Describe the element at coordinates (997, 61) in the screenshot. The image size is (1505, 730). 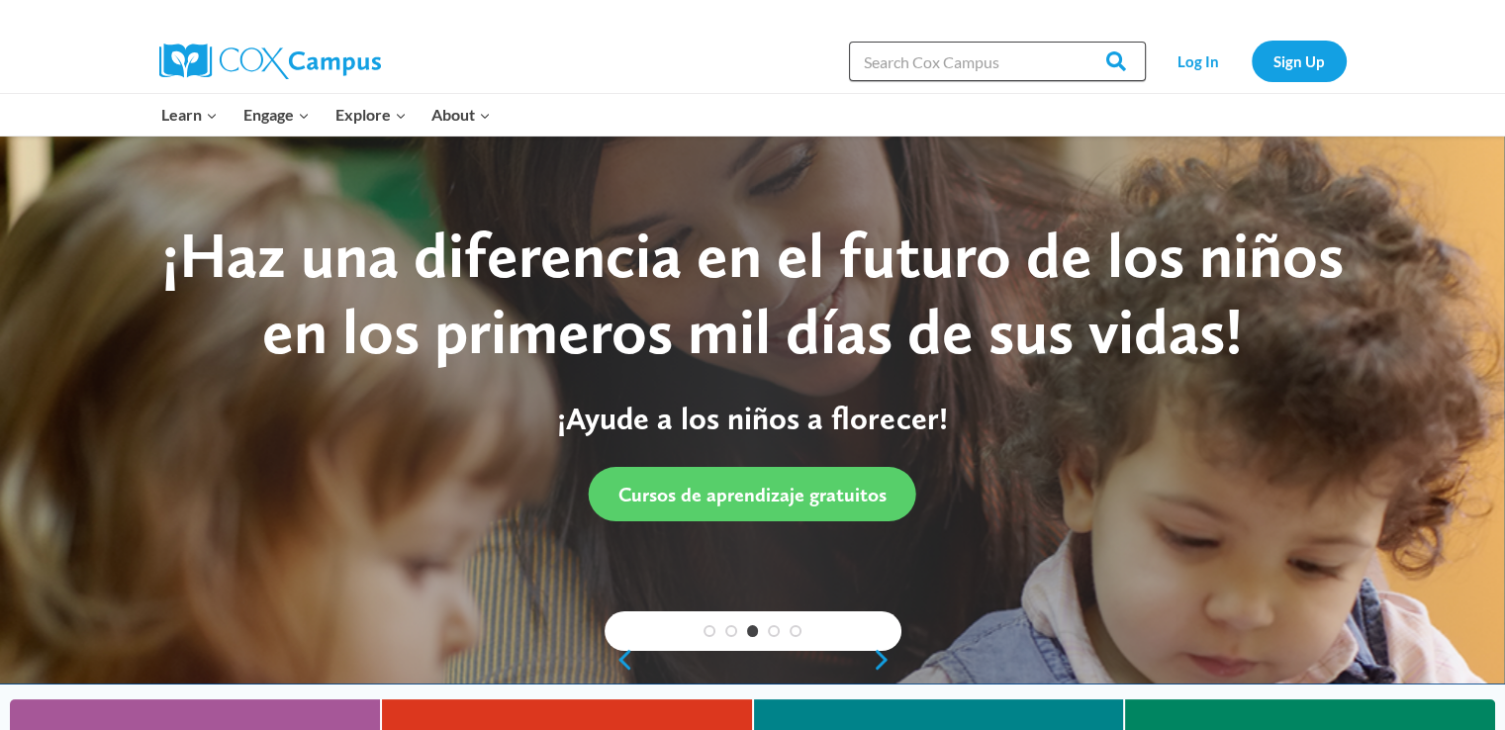
I see `input: Search Cox Campus` at that location.